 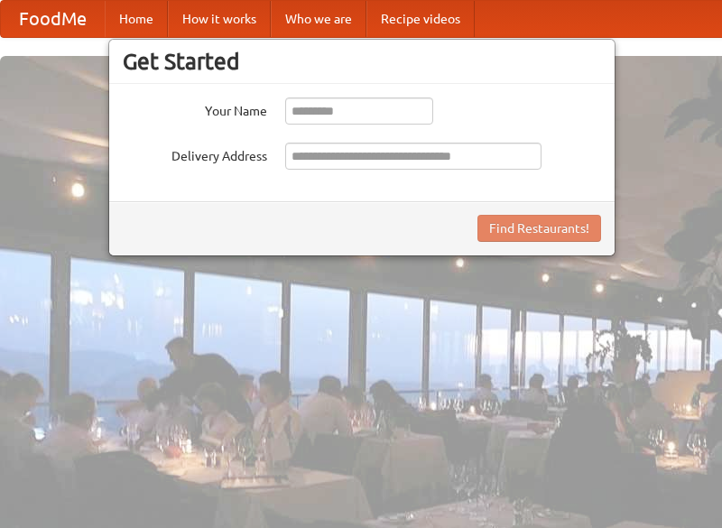 I want to click on h3: Get Started, so click(x=362, y=61).